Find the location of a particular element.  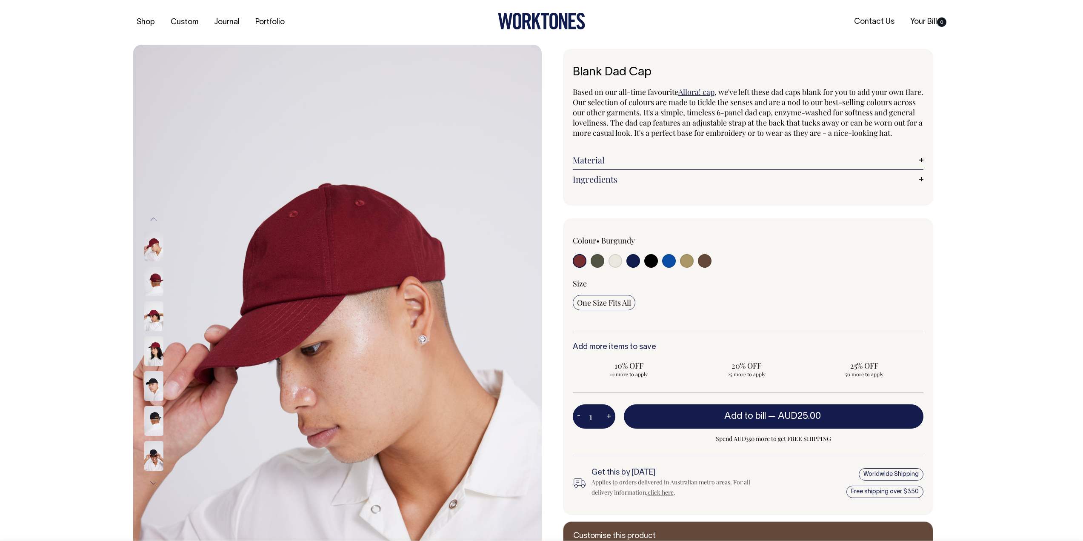

button: Add to bill —AUD25.00 is located at coordinates (774, 416).